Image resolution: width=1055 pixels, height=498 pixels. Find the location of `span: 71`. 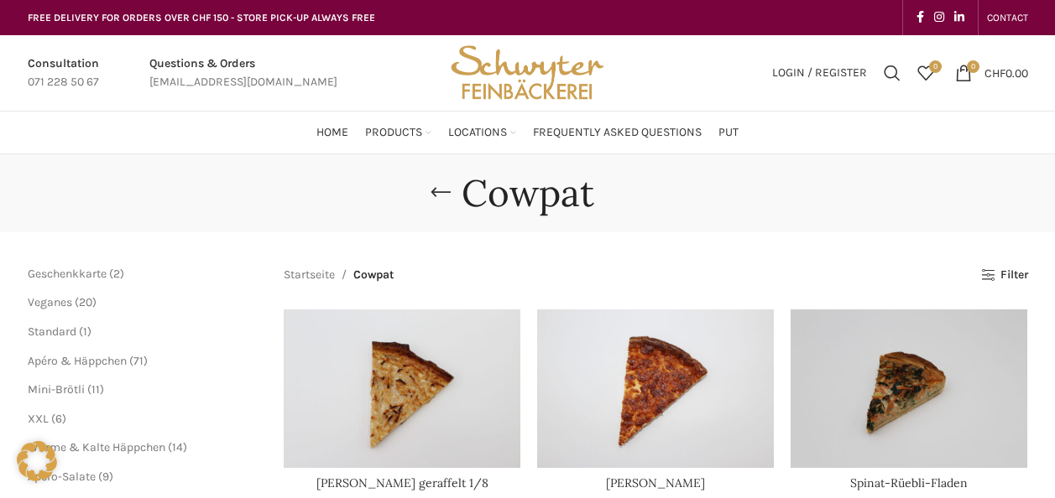

span: 71 is located at coordinates (138, 361).